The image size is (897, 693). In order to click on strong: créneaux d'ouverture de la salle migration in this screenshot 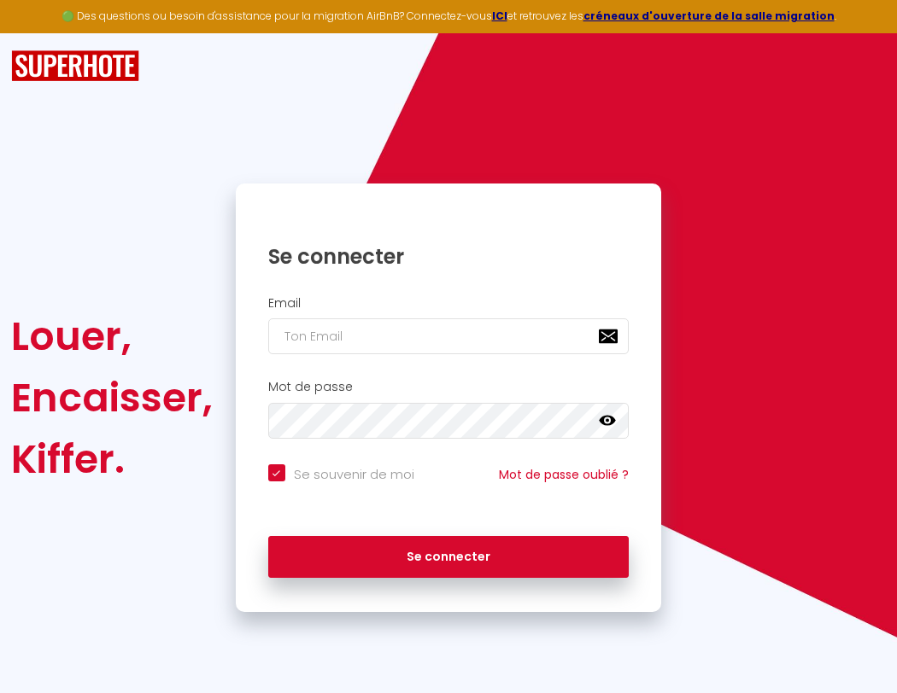, I will do `click(709, 15)`.